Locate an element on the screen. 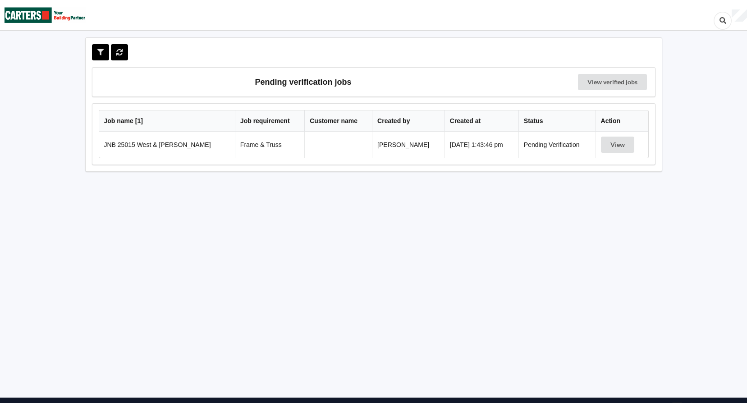 The height and width of the screenshot is (403, 747). a: View verified jobs is located at coordinates (612, 82).